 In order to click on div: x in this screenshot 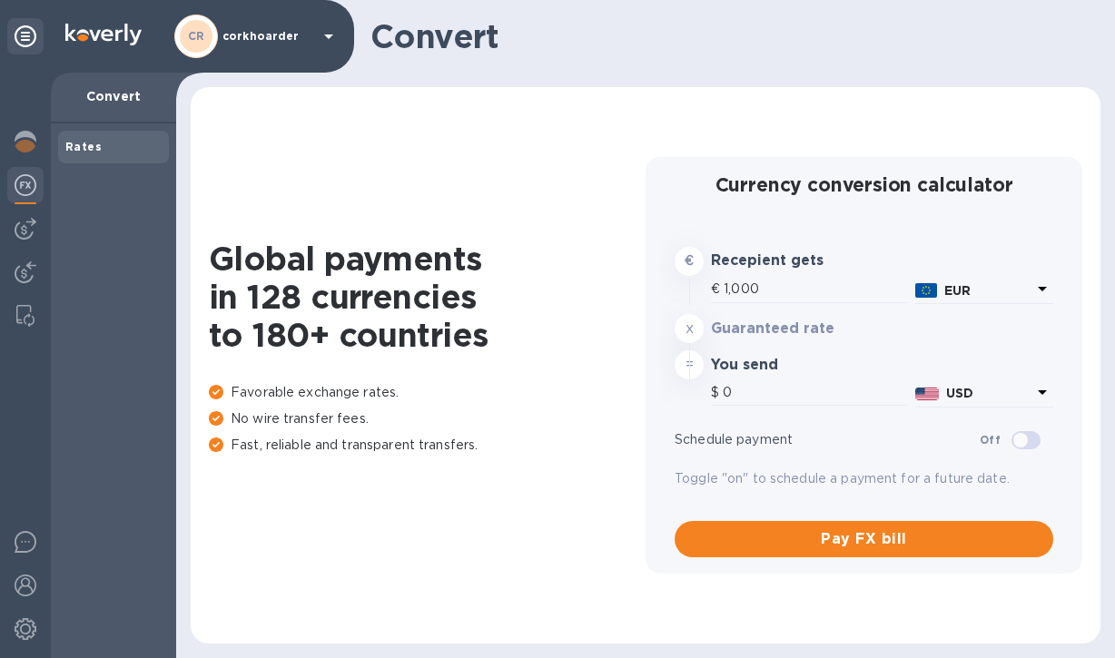, I will do `click(689, 329)`.